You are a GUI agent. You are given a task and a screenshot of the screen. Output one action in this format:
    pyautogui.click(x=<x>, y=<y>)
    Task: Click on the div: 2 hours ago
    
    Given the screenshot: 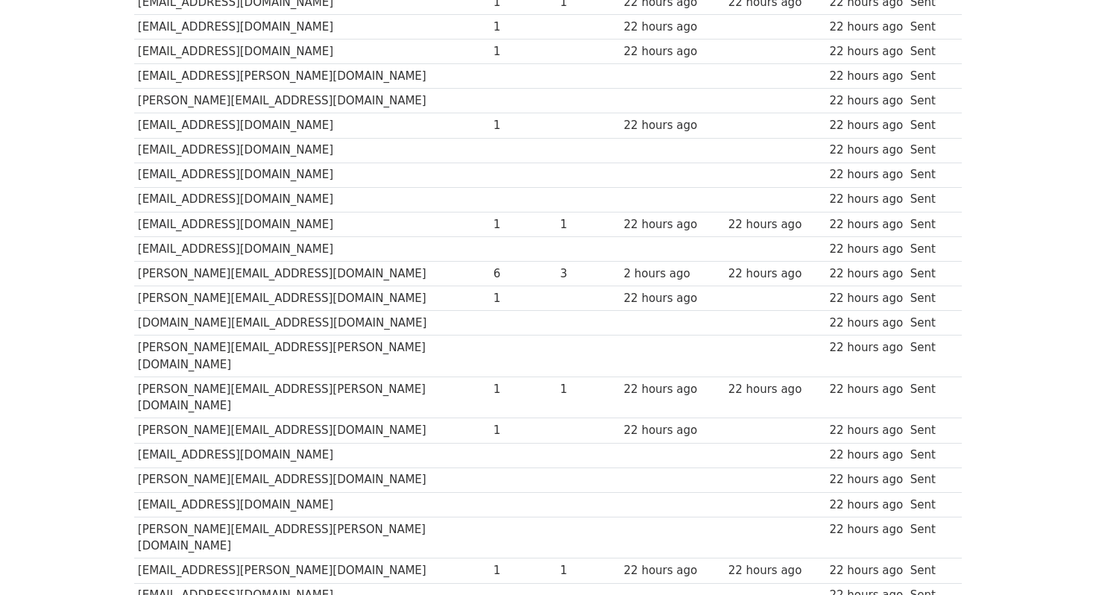 What is the action you would take?
    pyautogui.click(x=672, y=274)
    